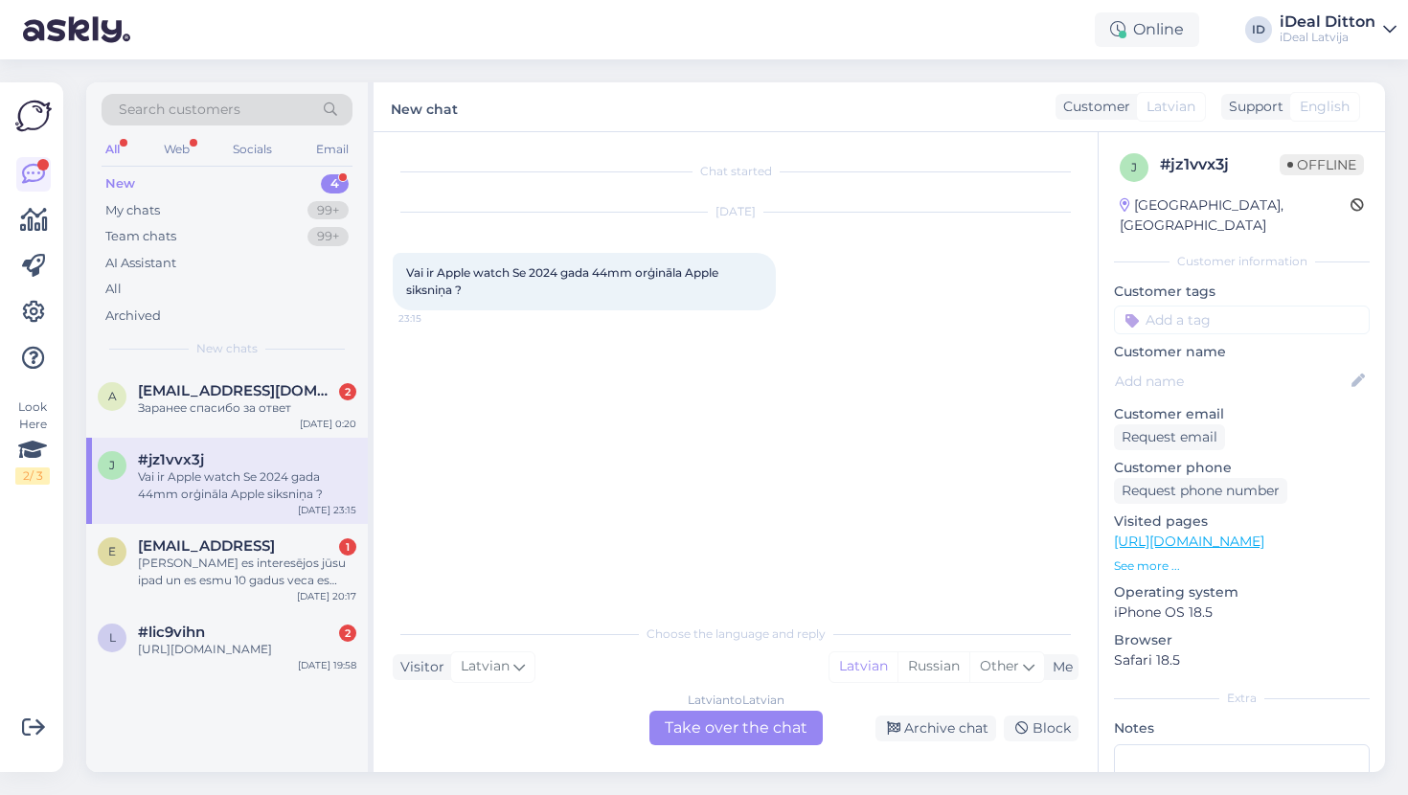 This screenshot has width=1408, height=795. What do you see at coordinates (1241, 640) in the screenshot?
I see `p: Browser` at bounding box center [1241, 640].